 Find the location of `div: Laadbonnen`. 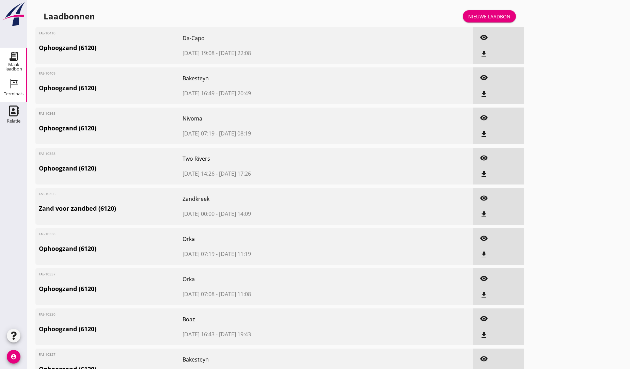

div: Laadbonnen is located at coordinates (69, 16).